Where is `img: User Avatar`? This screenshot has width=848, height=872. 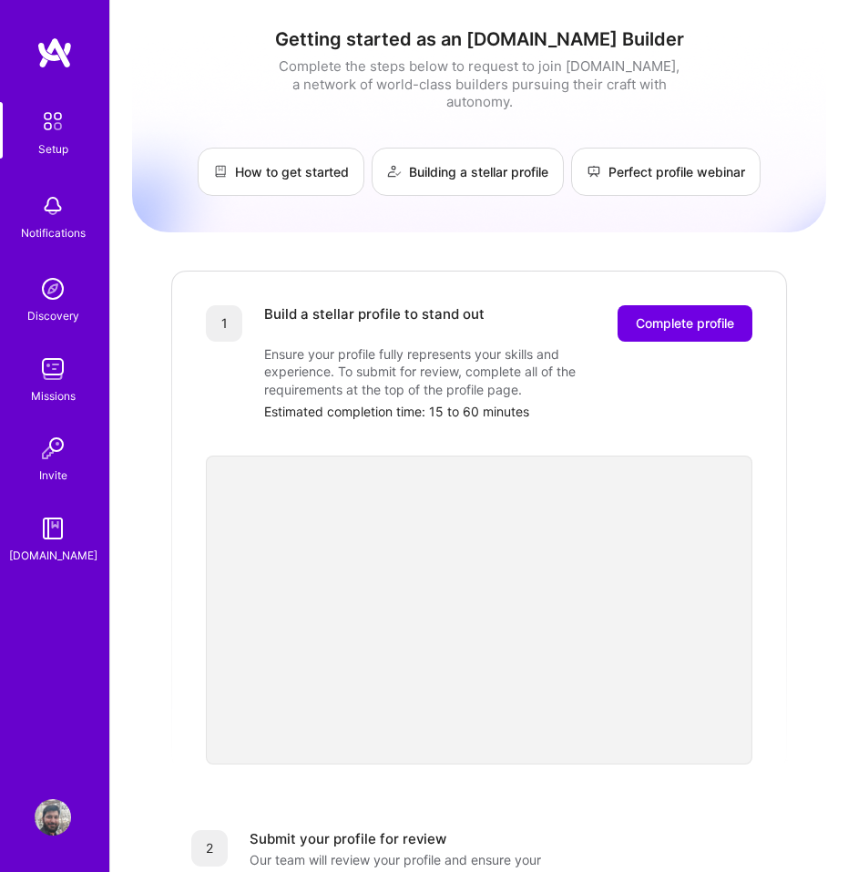 img: User Avatar is located at coordinates (53, 817).